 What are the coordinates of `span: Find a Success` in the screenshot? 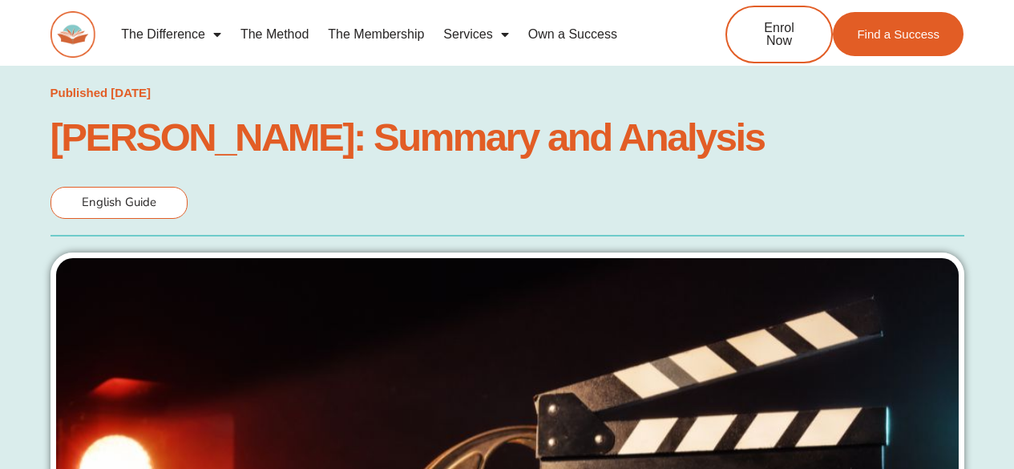 It's located at (897, 34).